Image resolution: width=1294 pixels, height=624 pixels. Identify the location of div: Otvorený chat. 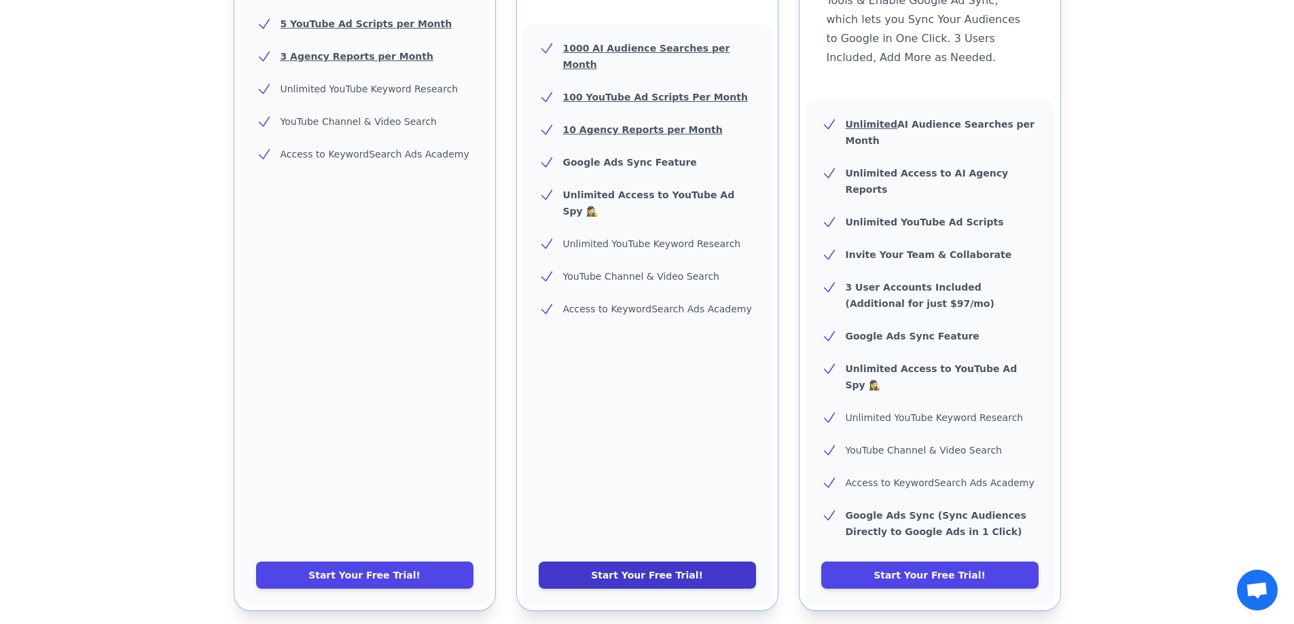
(1258, 590).